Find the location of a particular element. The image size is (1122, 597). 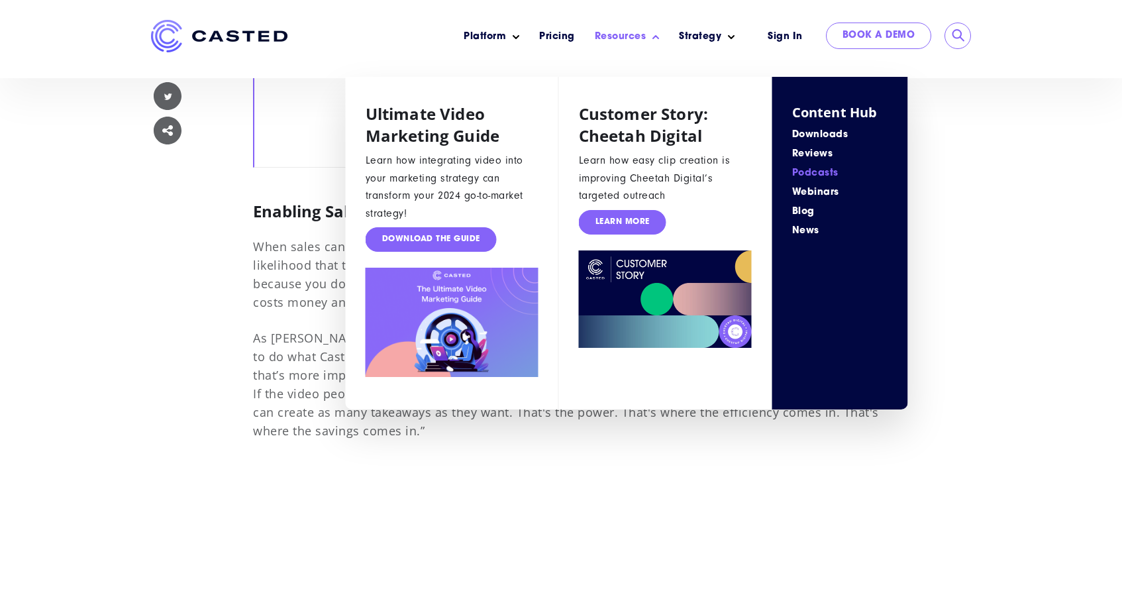

img: Casted_Logo_Horizontal_FullColor_PUR_BLUE is located at coordinates (219, 36).